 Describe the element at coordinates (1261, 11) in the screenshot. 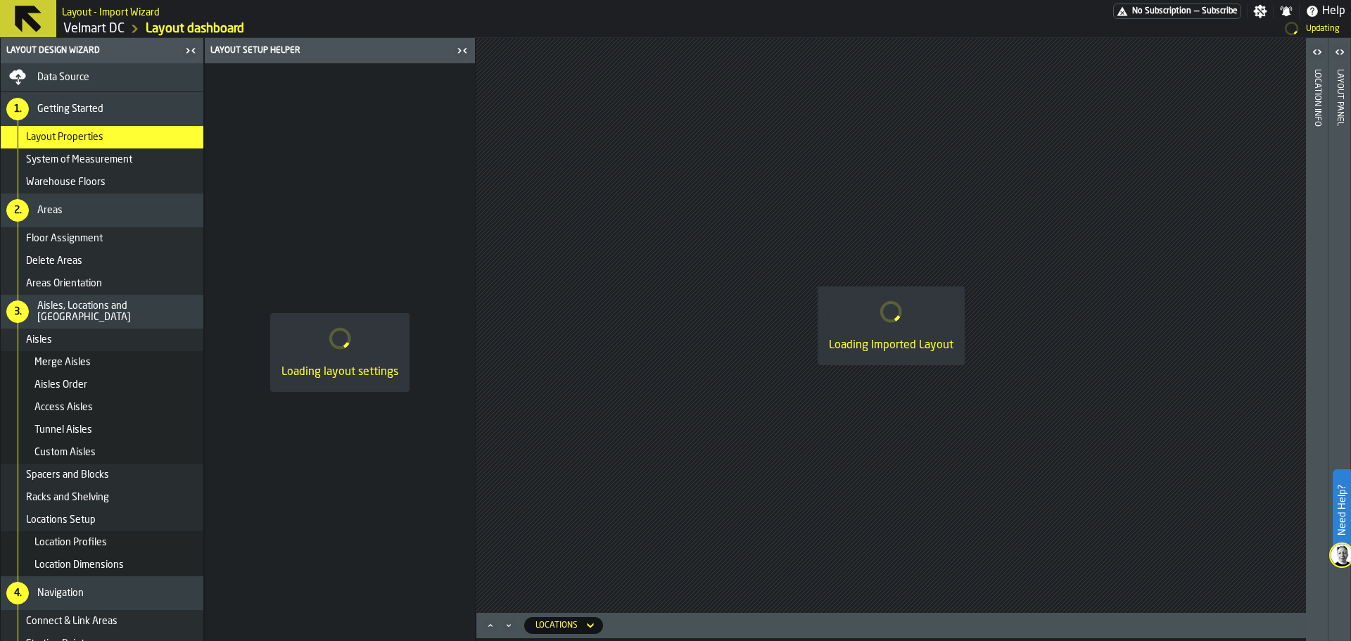

I see `label: button-toggle-Settings` at that location.